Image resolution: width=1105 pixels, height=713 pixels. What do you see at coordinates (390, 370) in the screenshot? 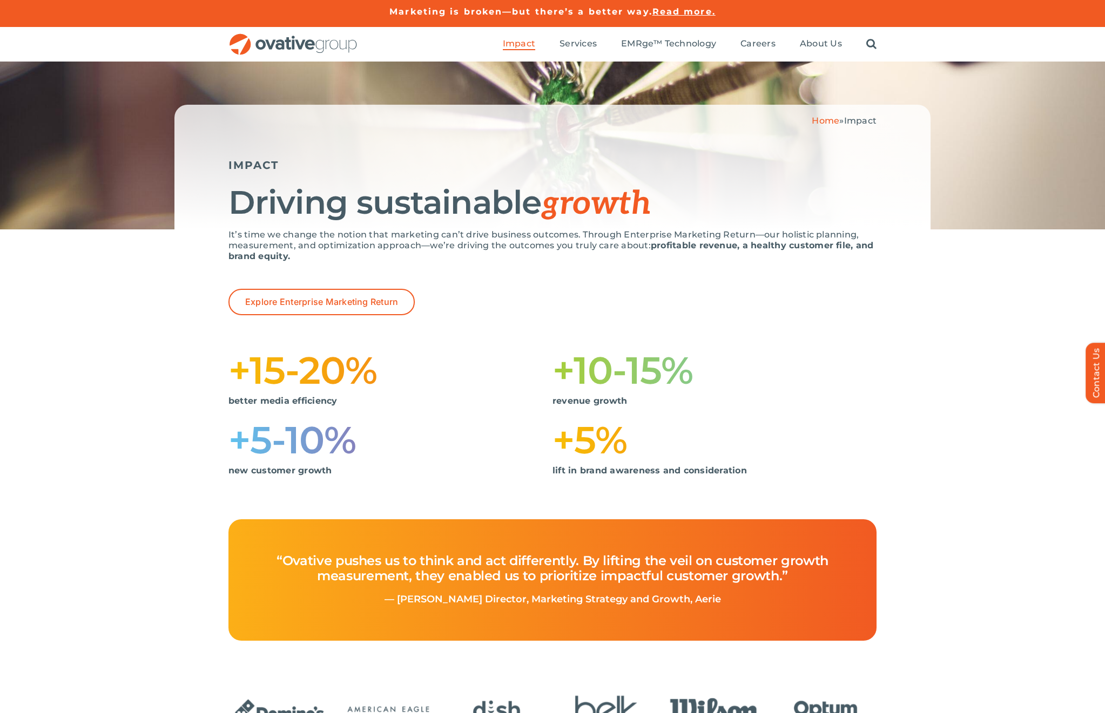
I see `h1: +15-20%` at bounding box center [390, 370].